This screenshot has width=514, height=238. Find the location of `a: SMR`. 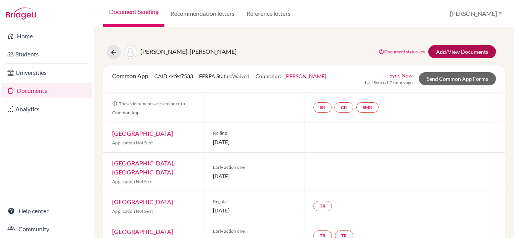

a: SMR is located at coordinates (367, 108).